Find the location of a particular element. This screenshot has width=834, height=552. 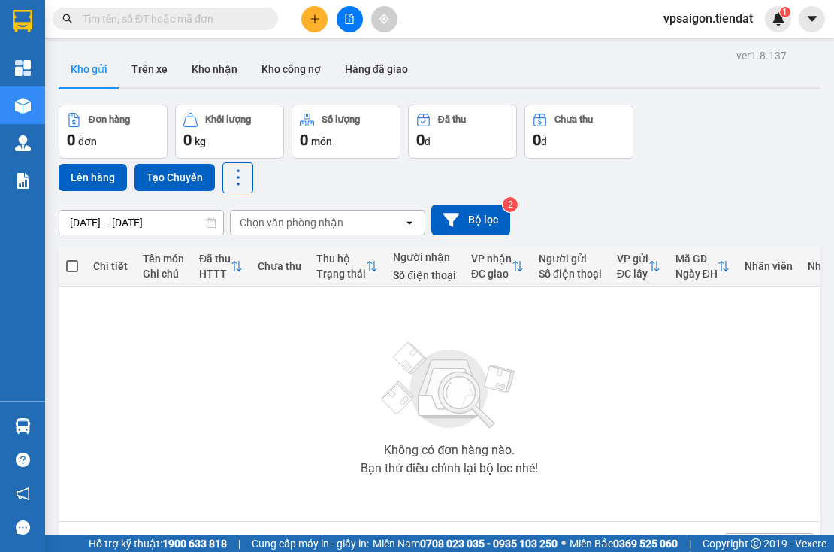

button: Bộ lọc is located at coordinates (470, 219).